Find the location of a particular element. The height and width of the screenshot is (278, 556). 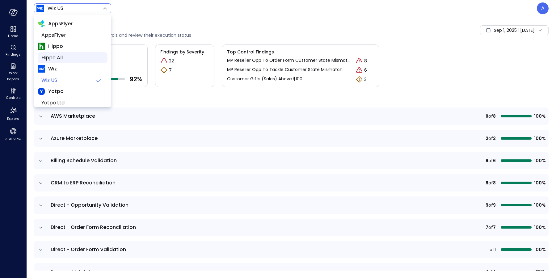

img: Wiz is located at coordinates (41, 69).